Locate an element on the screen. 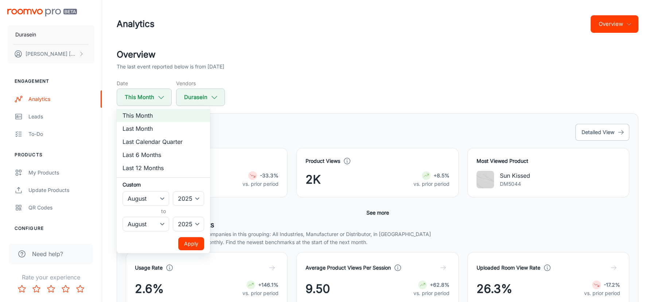  li: Last Month is located at coordinates (163, 129).